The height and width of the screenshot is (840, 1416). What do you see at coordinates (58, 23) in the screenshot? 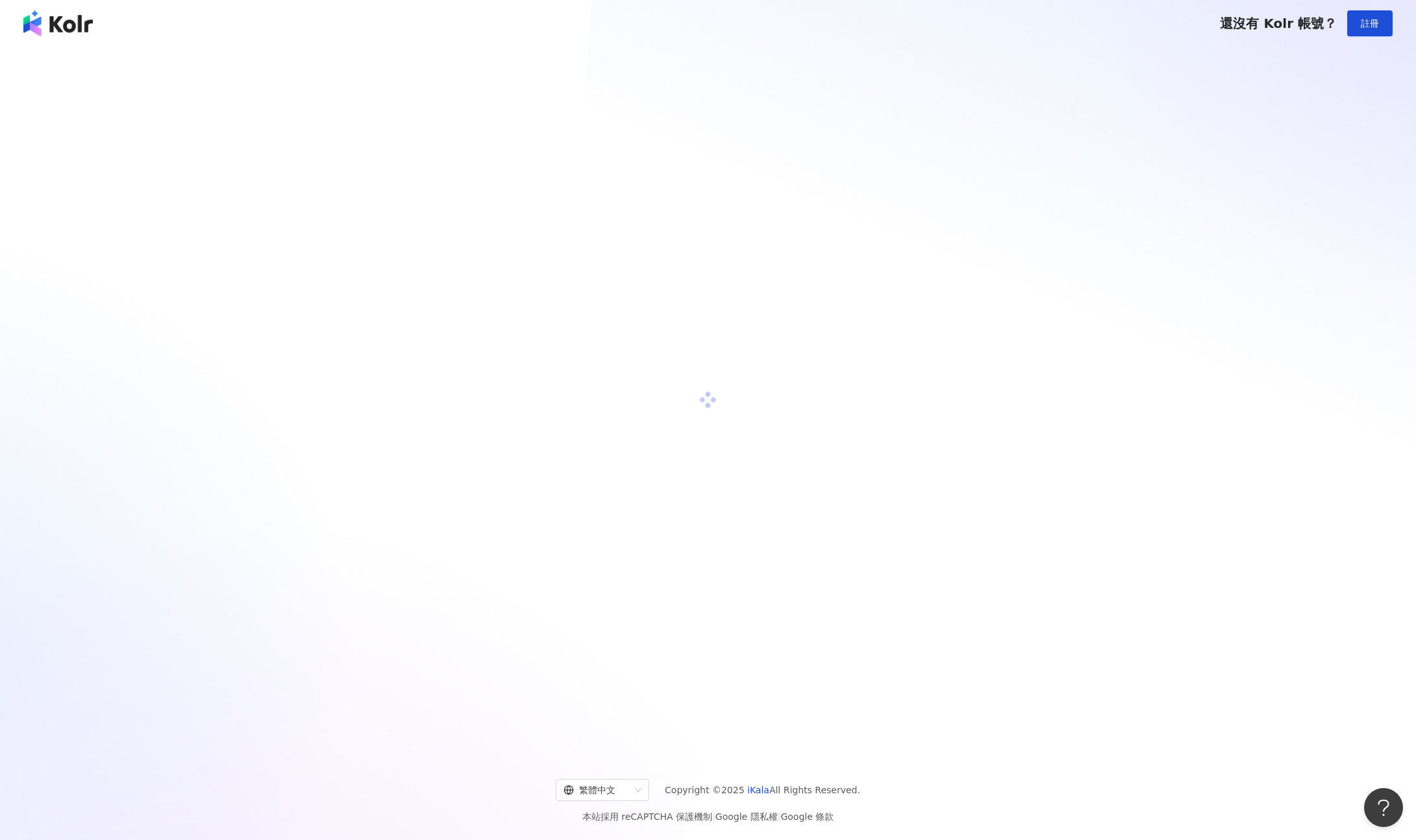
I see `img: logo` at bounding box center [58, 23].